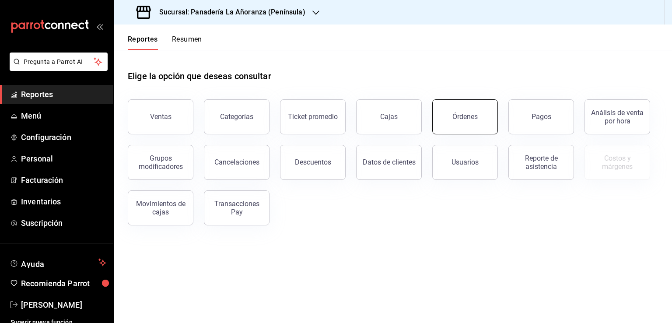 This screenshot has width=672, height=323. Describe the element at coordinates (313, 116) in the screenshot. I see `div: Ticket promedio` at that location.